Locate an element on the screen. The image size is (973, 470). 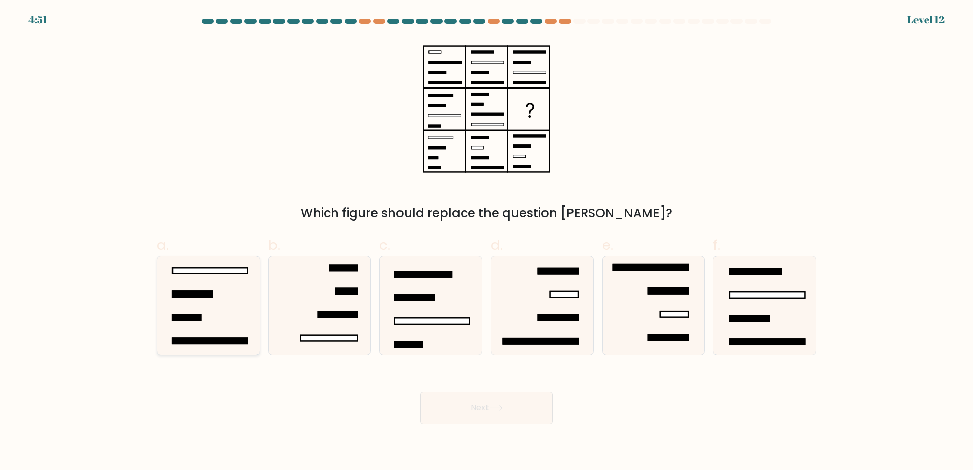
span: d. is located at coordinates (497, 245).